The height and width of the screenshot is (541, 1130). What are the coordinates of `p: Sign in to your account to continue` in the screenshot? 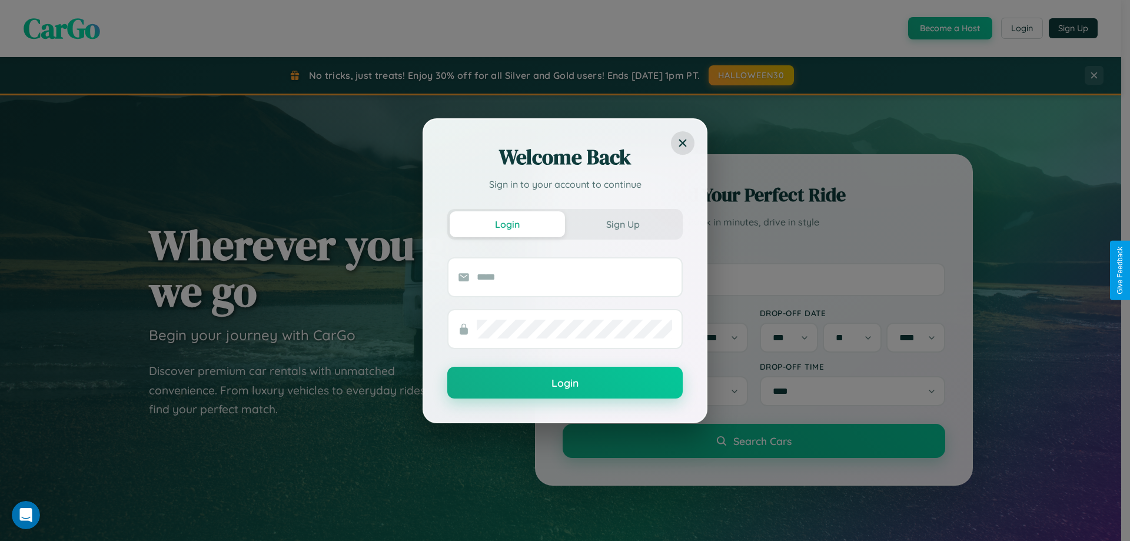 It's located at (565, 184).